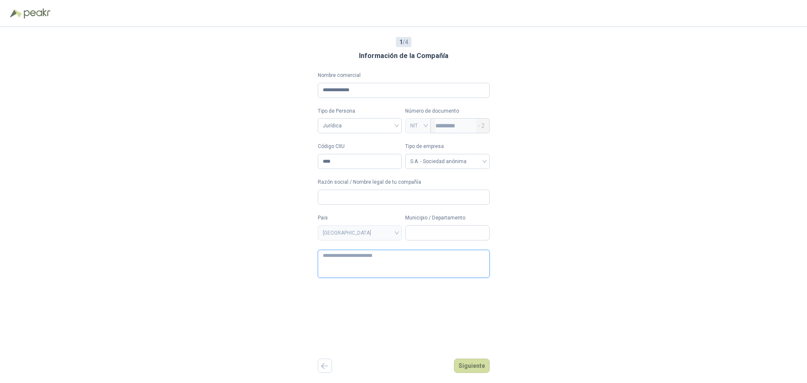 This screenshot has width=807, height=383. What do you see at coordinates (360, 146) in the screenshot?
I see `label: Código CIIU` at bounding box center [360, 146].